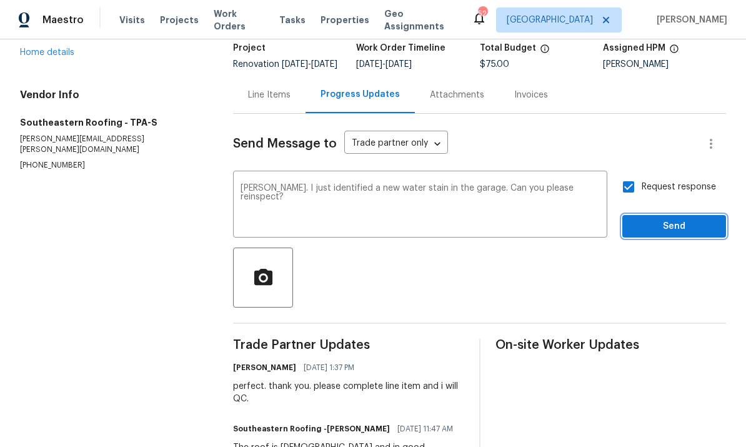 The image size is (746, 447). I want to click on h5: Total Budget, so click(508, 48).